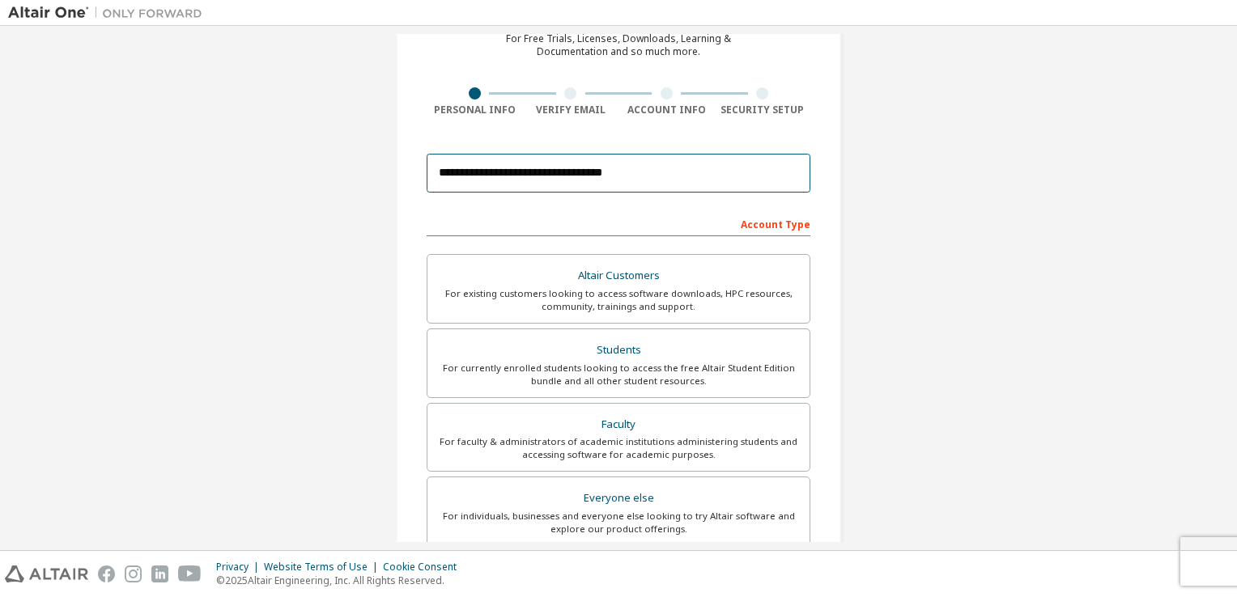 The height and width of the screenshot is (597, 1237). I want to click on div: Account Info, so click(666, 110).